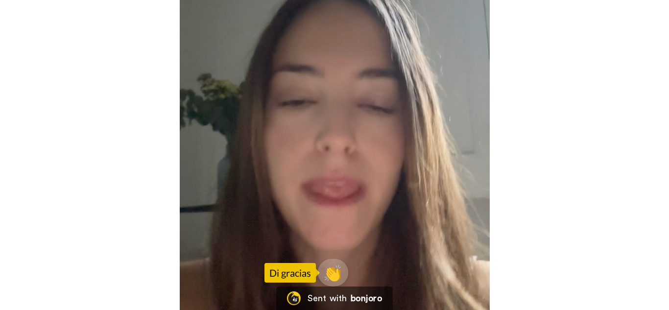  What do you see at coordinates (290, 273) in the screenshot?
I see `div: Di gracias` at bounding box center [290, 273].